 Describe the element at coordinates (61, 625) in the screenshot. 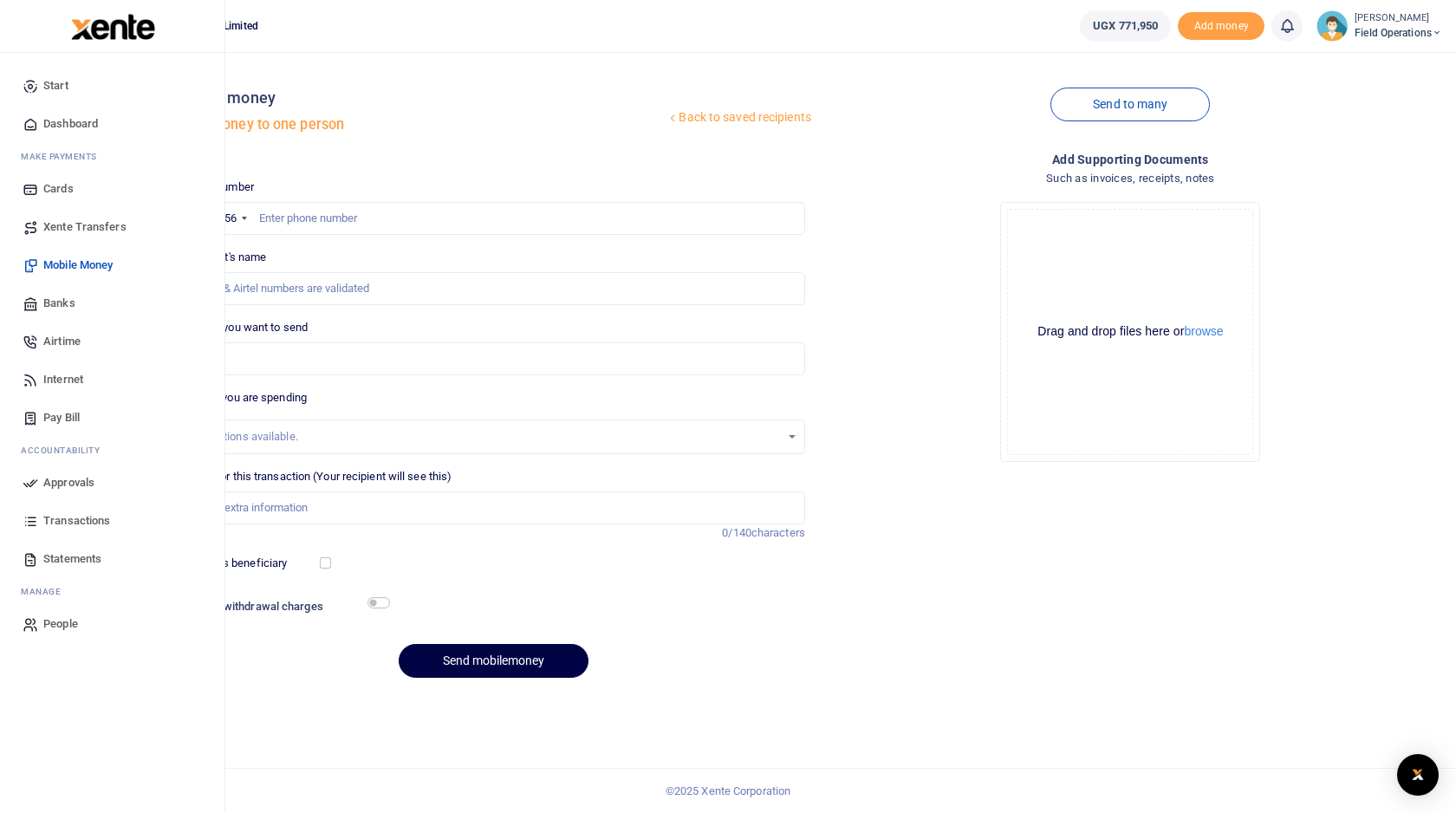

I see `span: People` at that location.